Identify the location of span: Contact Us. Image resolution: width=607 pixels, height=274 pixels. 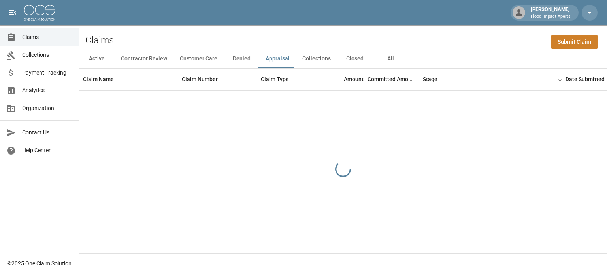
(47, 133).